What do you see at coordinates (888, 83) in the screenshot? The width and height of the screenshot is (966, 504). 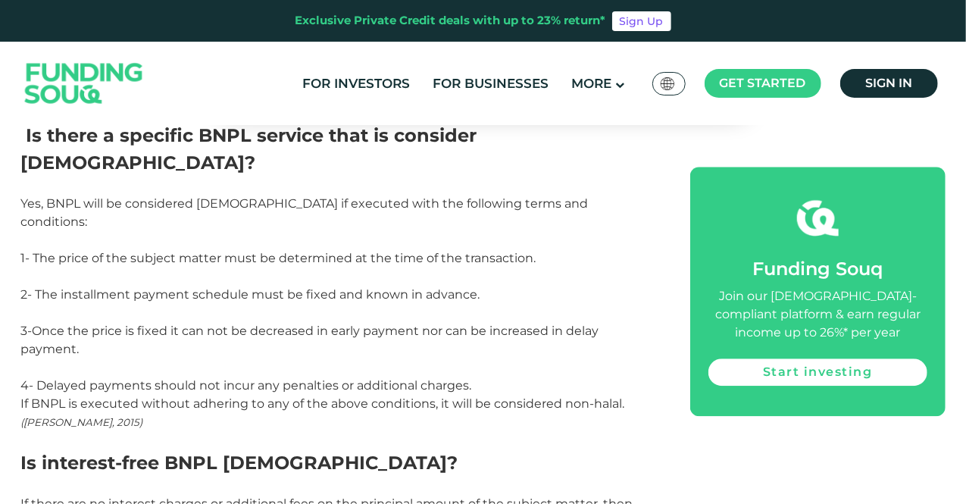 I see `a: Sign in` at bounding box center [888, 83].